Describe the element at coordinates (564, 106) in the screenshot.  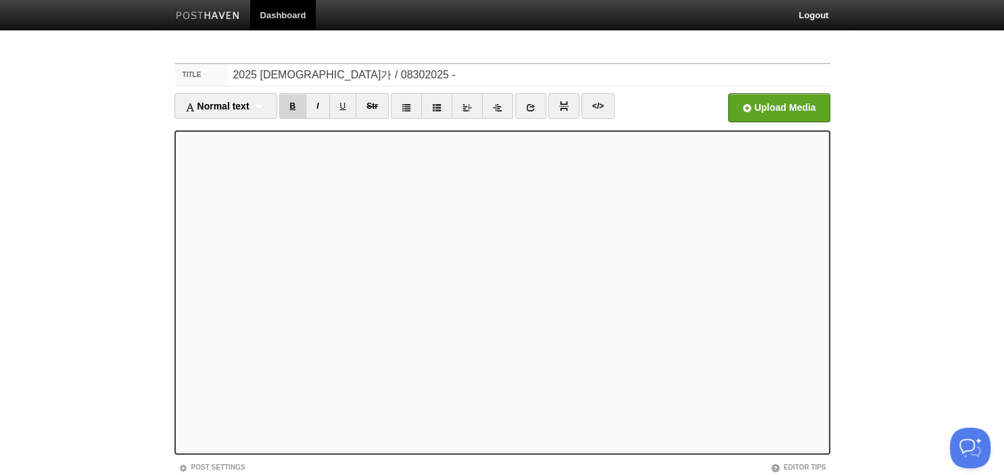
I see `img: pagebreak-icon.png` at that location.